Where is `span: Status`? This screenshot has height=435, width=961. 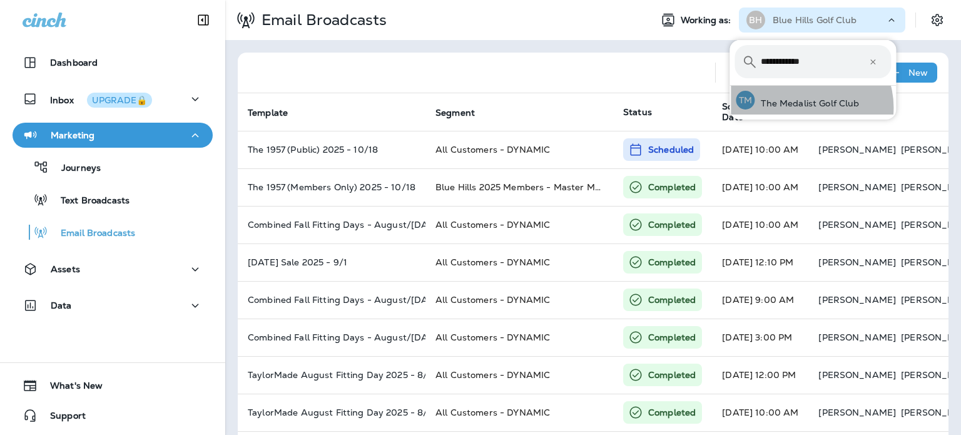
span: Status is located at coordinates (638, 112).